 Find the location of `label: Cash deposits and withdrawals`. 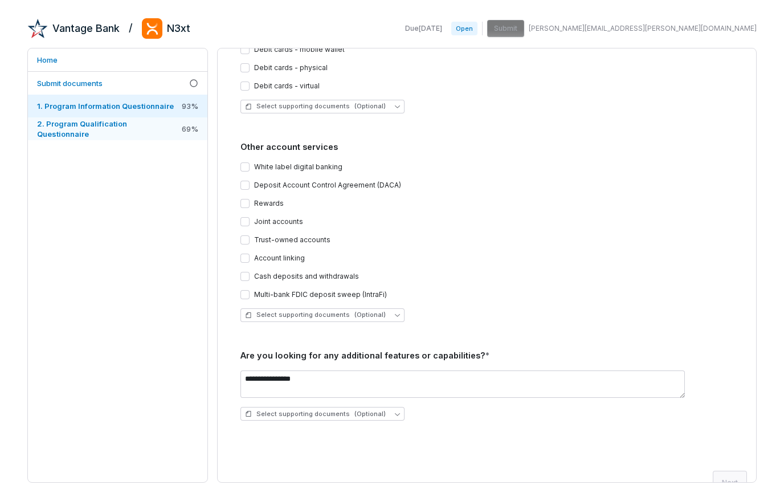

label: Cash deposits and withdrawals is located at coordinates (307, 276).